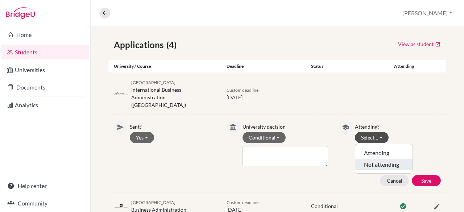  I want to click on a: View as student, so click(419, 44).